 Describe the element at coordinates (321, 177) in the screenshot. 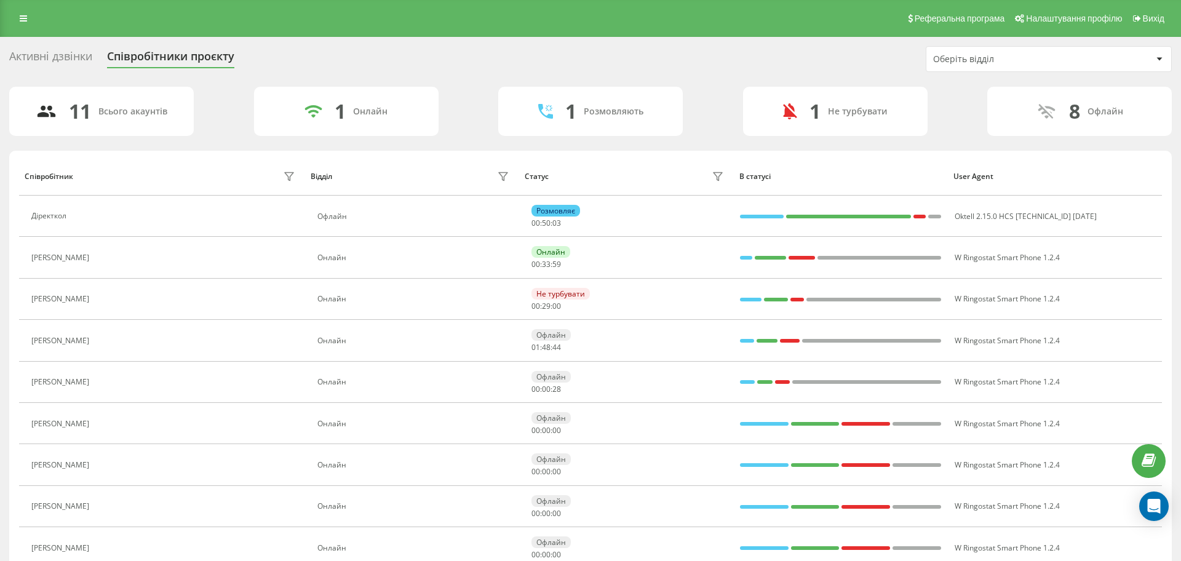

I see `div: Відділ` at that location.